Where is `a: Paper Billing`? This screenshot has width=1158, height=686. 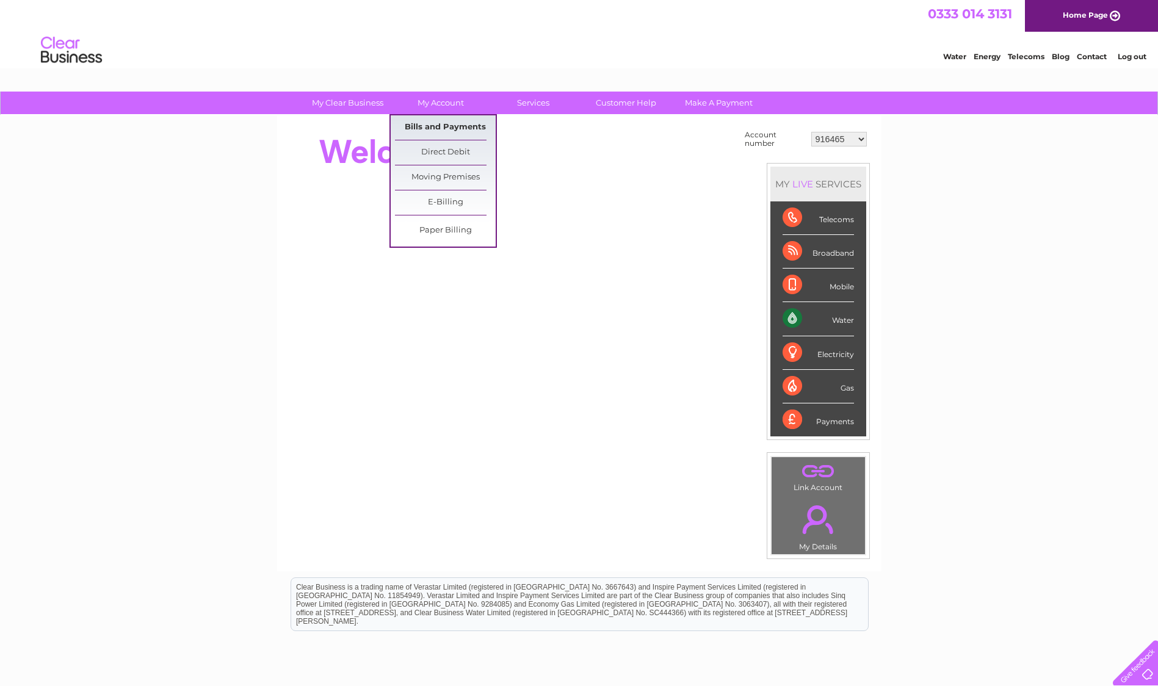
a: Paper Billing is located at coordinates (445, 231).